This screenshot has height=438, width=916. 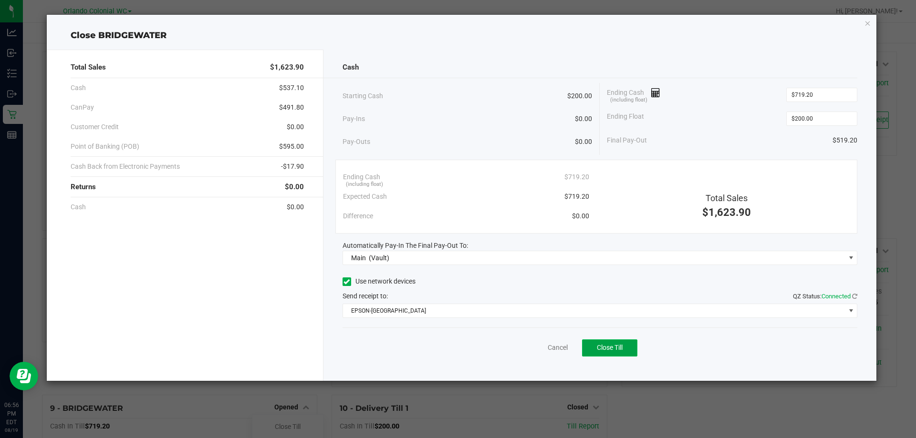 I want to click on span: Automatically Pay-In The Final Pay-Out To:, so click(x=405, y=246).